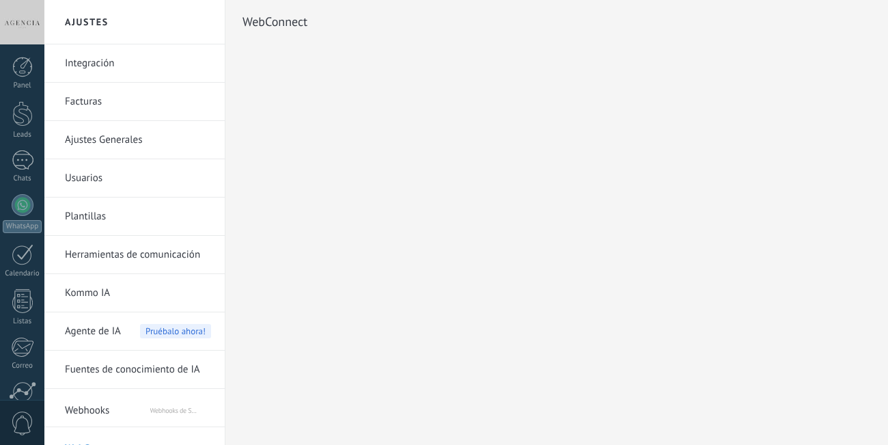 The height and width of the screenshot is (445, 888). Describe the element at coordinates (93, 331) in the screenshot. I see `span: Agente de IA` at that location.